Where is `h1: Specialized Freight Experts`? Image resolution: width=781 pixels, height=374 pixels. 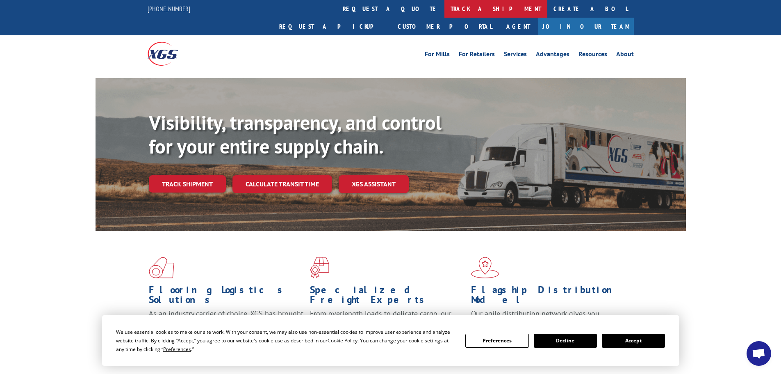 h1: Specialized Freight Experts is located at coordinates (388, 297).